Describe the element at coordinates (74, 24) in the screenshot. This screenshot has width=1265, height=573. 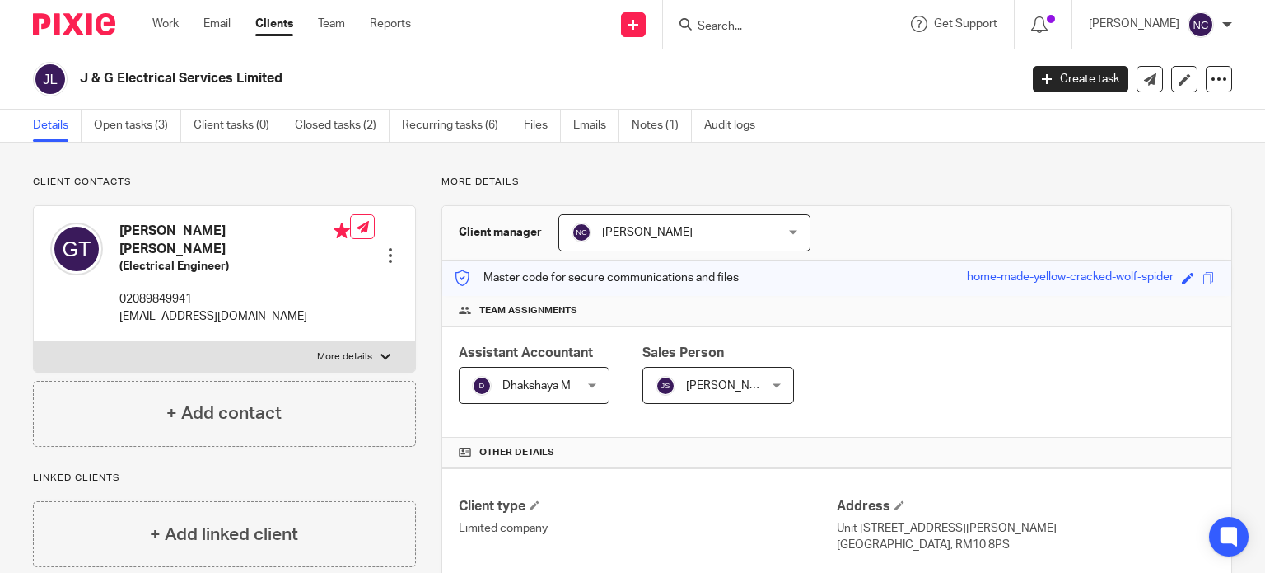
I see `img: Pixie` at that location.